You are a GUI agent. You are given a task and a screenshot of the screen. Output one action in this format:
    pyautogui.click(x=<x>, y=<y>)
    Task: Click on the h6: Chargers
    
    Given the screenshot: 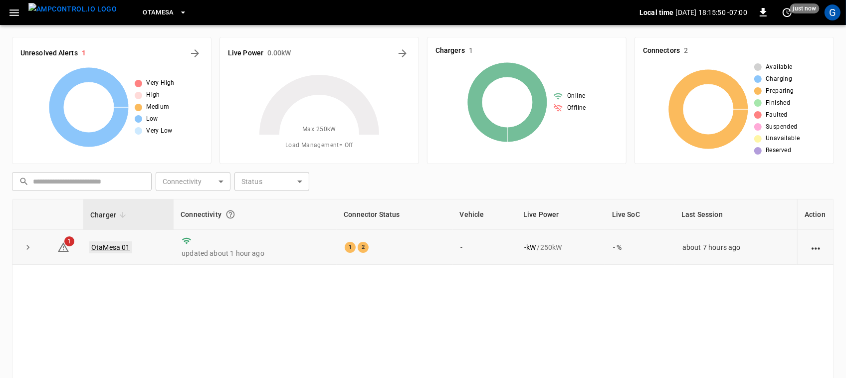 What is the action you would take?
    pyautogui.click(x=450, y=51)
    